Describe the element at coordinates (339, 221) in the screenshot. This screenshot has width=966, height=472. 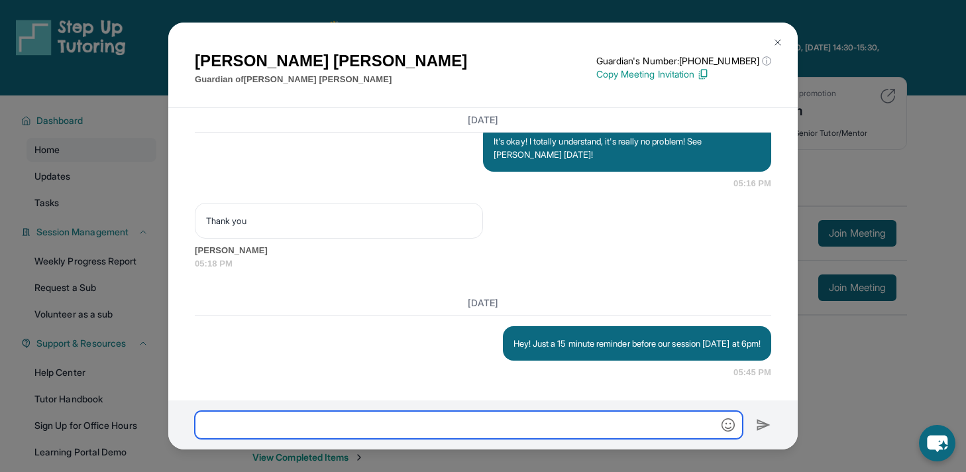
I see `p: Thank you` at that location.